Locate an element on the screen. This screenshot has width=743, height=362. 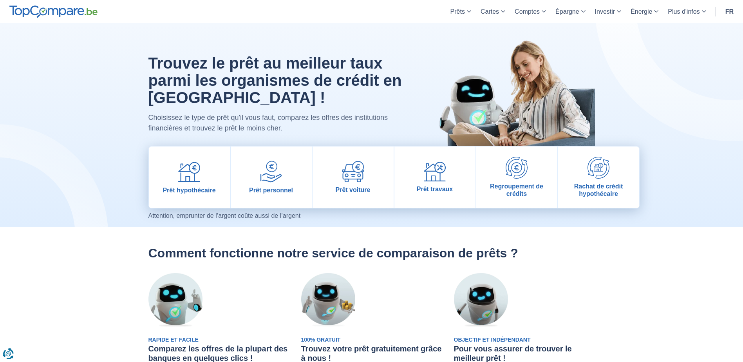
img: Objectif et Indépendant is located at coordinates (481, 300).